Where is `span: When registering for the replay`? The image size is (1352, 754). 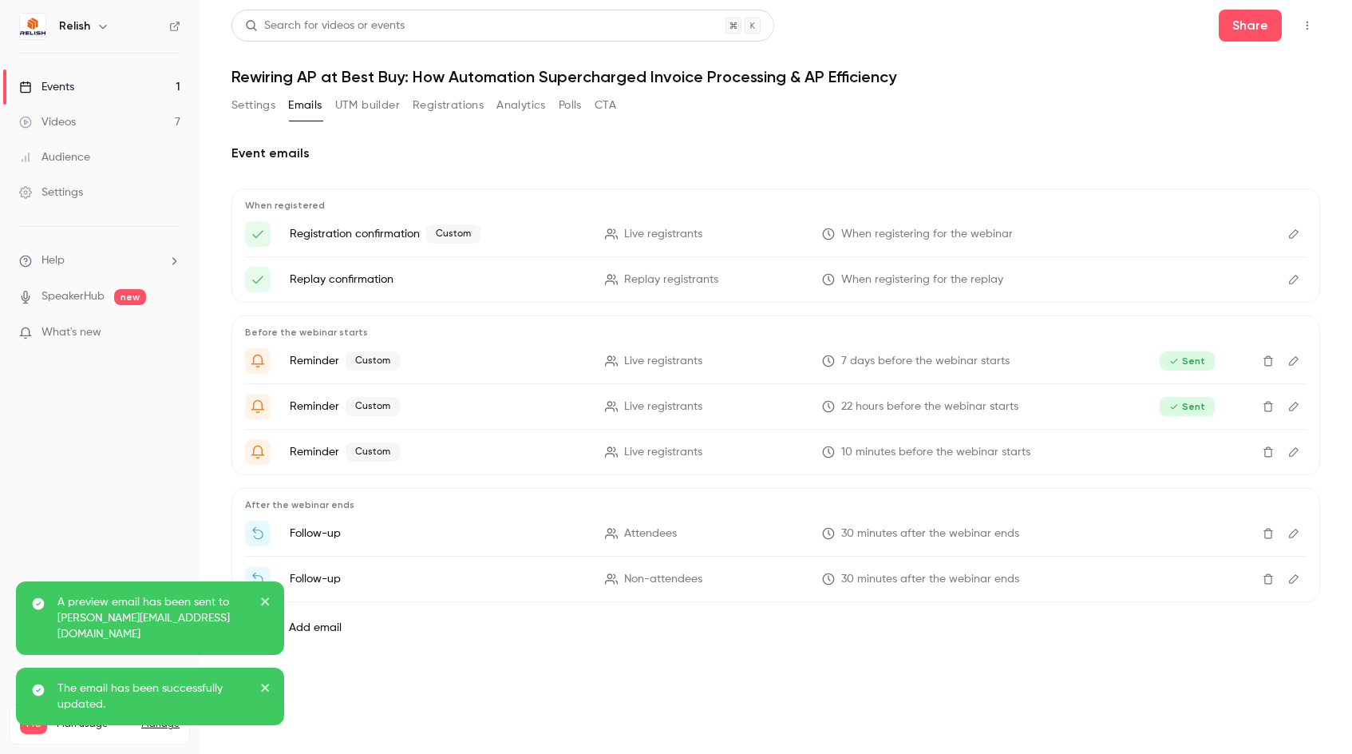 span: When registering for the replay is located at coordinates (922, 279).